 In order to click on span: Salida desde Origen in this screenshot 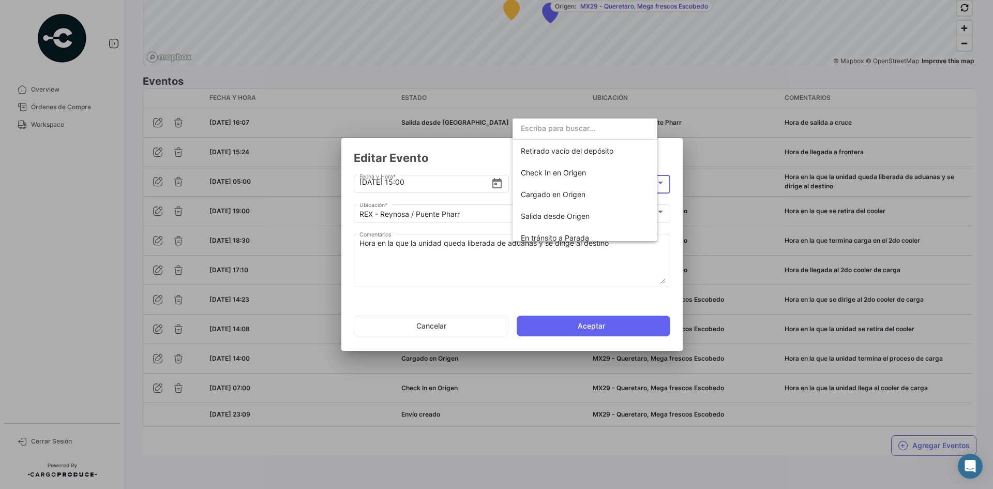, I will do `click(555, 216)`.